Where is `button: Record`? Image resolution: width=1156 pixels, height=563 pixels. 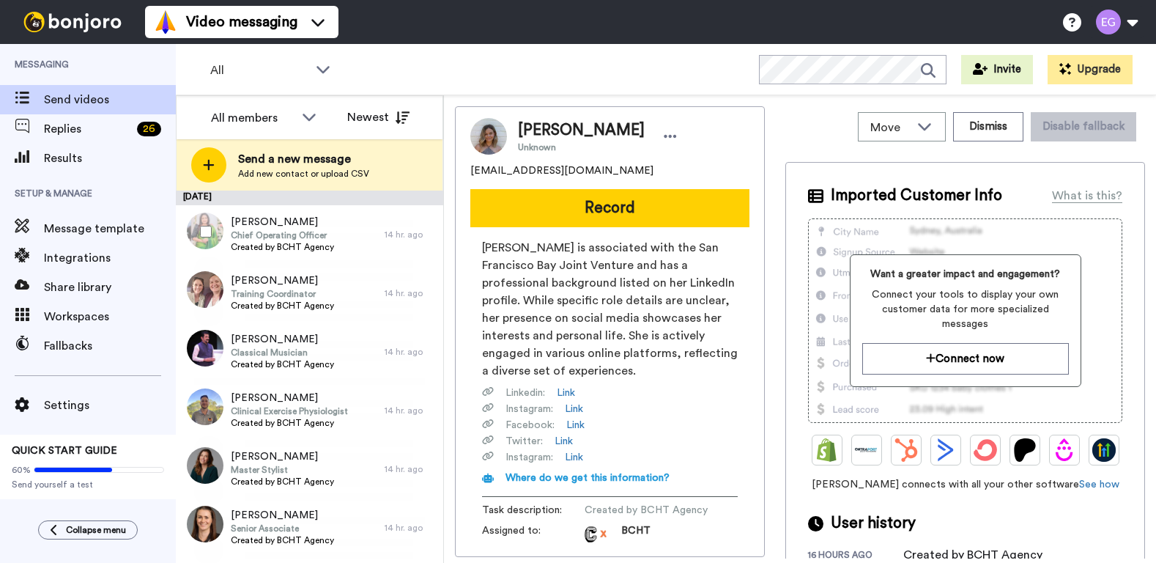 button: Record is located at coordinates (610, 208).